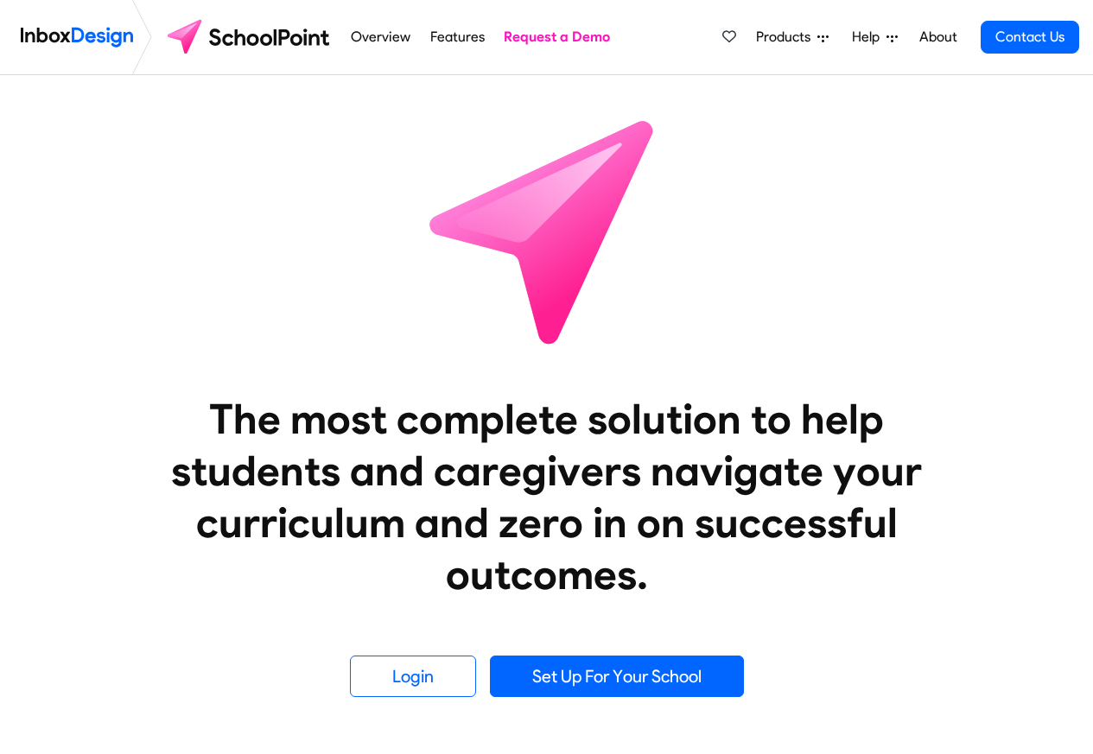 The image size is (1093, 754). What do you see at coordinates (381, 37) in the screenshot?
I see `a: Overview` at bounding box center [381, 37].